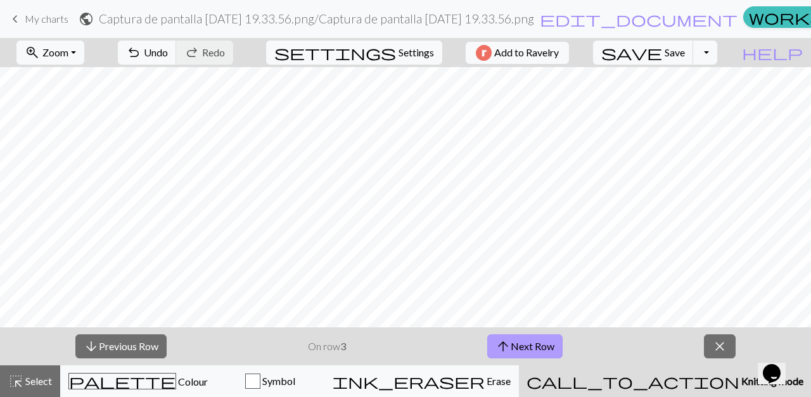 The image size is (811, 397). What do you see at coordinates (525, 347) in the screenshot?
I see `button: Next Row` at bounding box center [525, 347].